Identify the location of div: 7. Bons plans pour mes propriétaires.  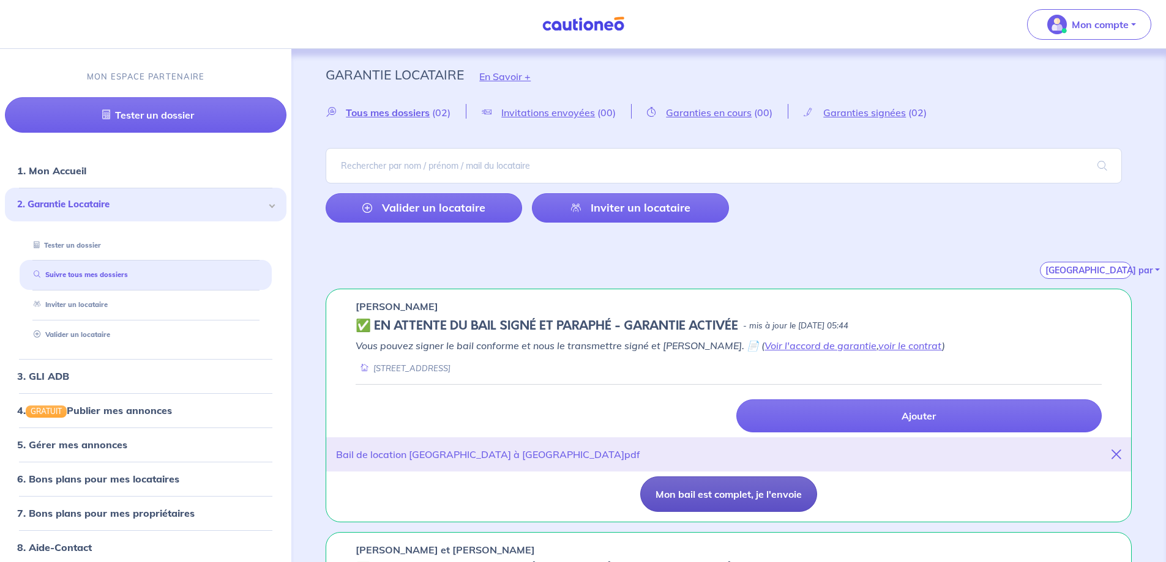
(146, 513).